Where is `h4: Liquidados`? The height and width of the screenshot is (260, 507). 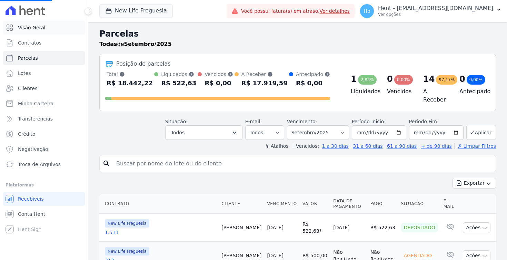
h4: Liquidados is located at coordinates (363, 91).